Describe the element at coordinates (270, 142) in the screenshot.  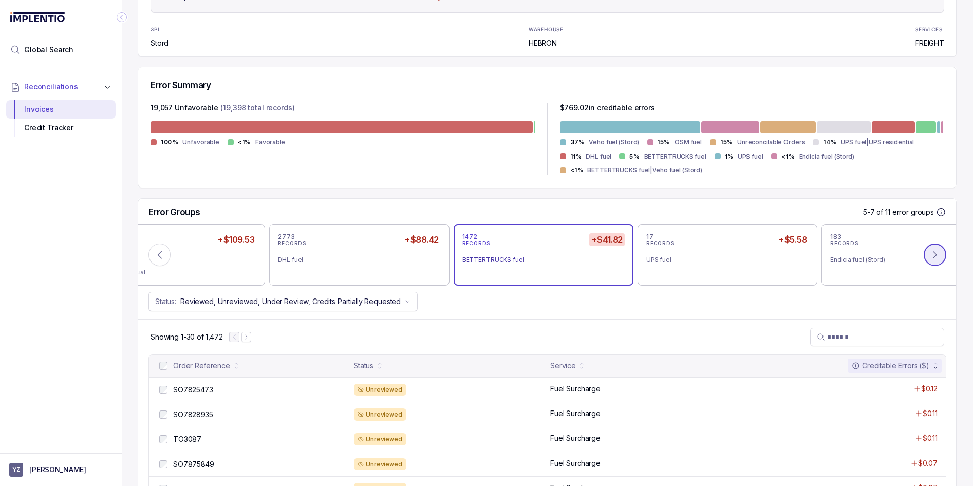
I see `p: Favorable` at that location.